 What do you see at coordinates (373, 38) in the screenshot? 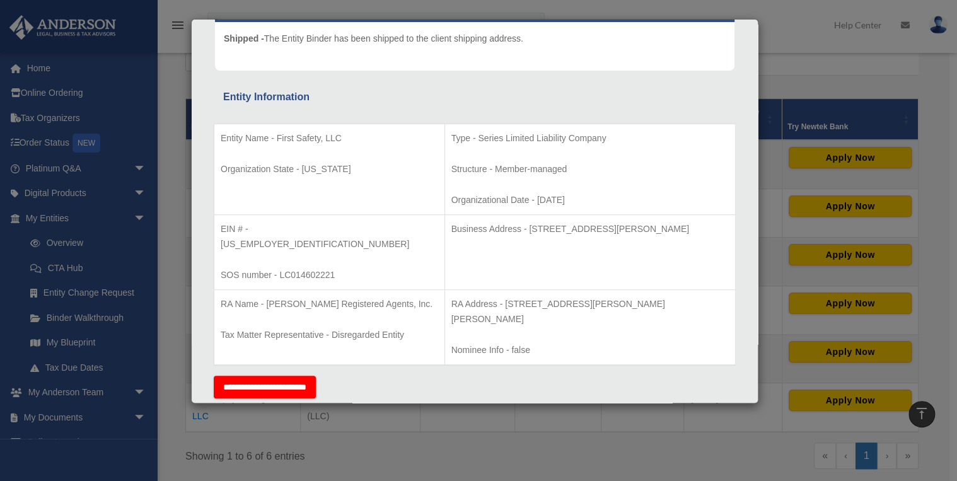
I see `p: The Entity Binder has been shipped to the client shipping address.` at bounding box center [373, 38].